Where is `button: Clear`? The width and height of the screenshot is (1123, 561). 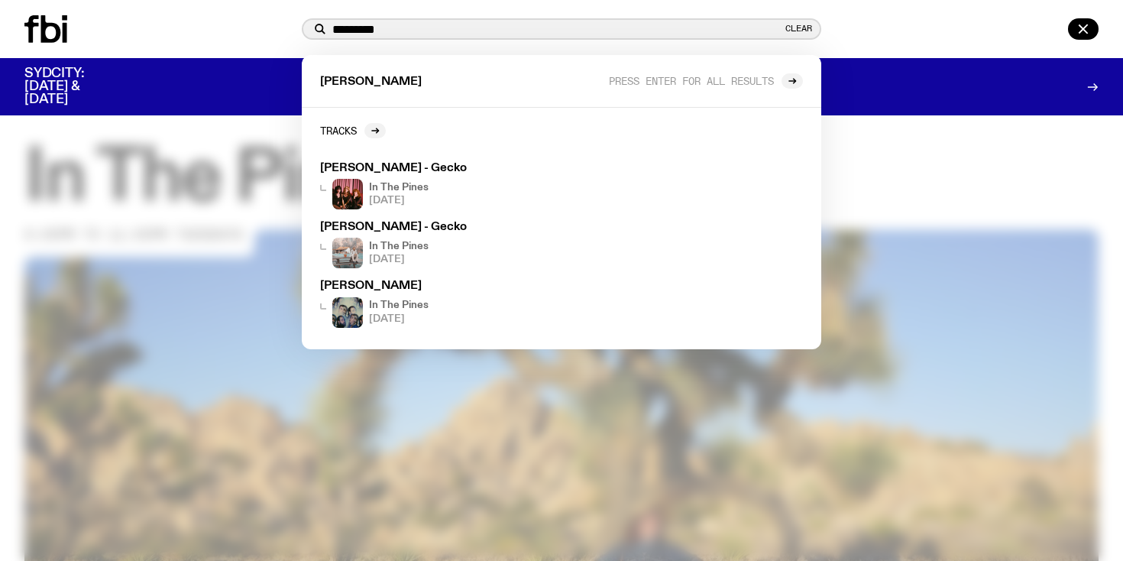 button: Clear is located at coordinates (799, 28).